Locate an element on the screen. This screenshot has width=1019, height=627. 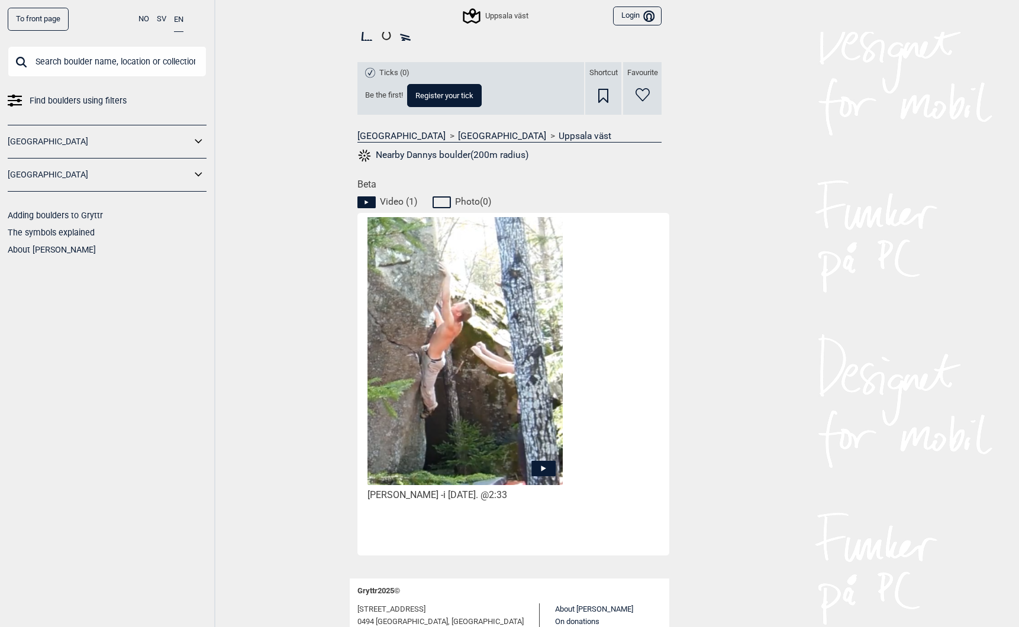
button: Nearby Dannys boulder(200m radius) is located at coordinates (442, 156).